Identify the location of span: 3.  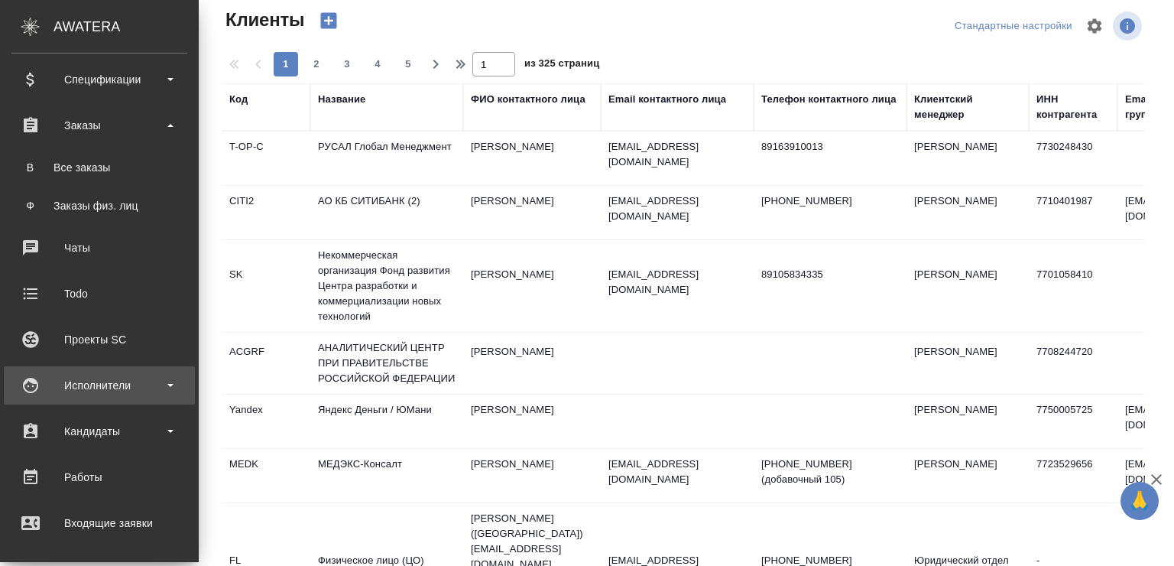
(347, 64).